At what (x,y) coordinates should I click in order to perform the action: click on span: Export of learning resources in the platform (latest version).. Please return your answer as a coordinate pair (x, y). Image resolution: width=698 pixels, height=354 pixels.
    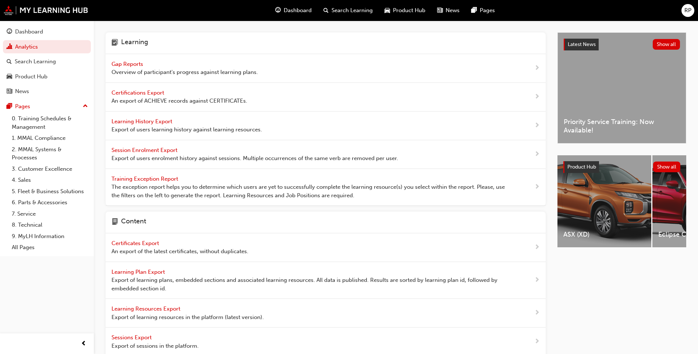
    Looking at the image, I should click on (188, 317).